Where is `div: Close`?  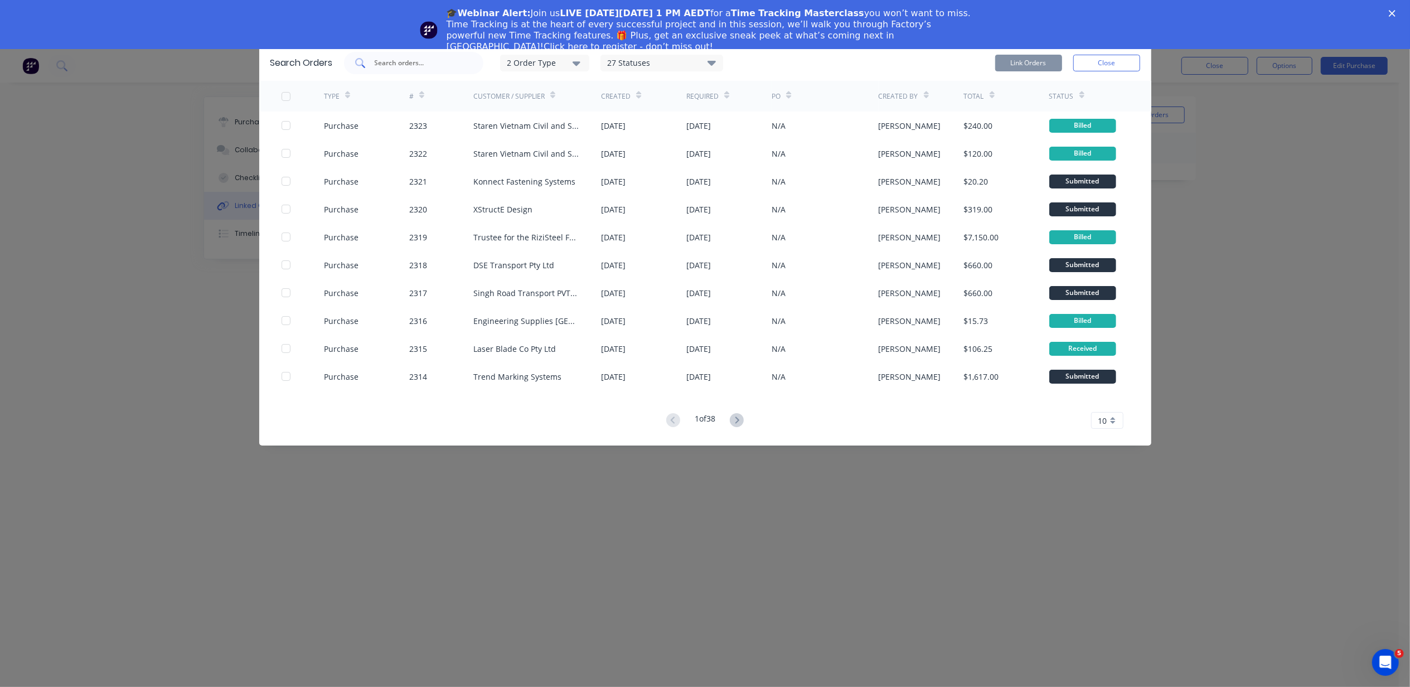 div: Close is located at coordinates (1394, 13).